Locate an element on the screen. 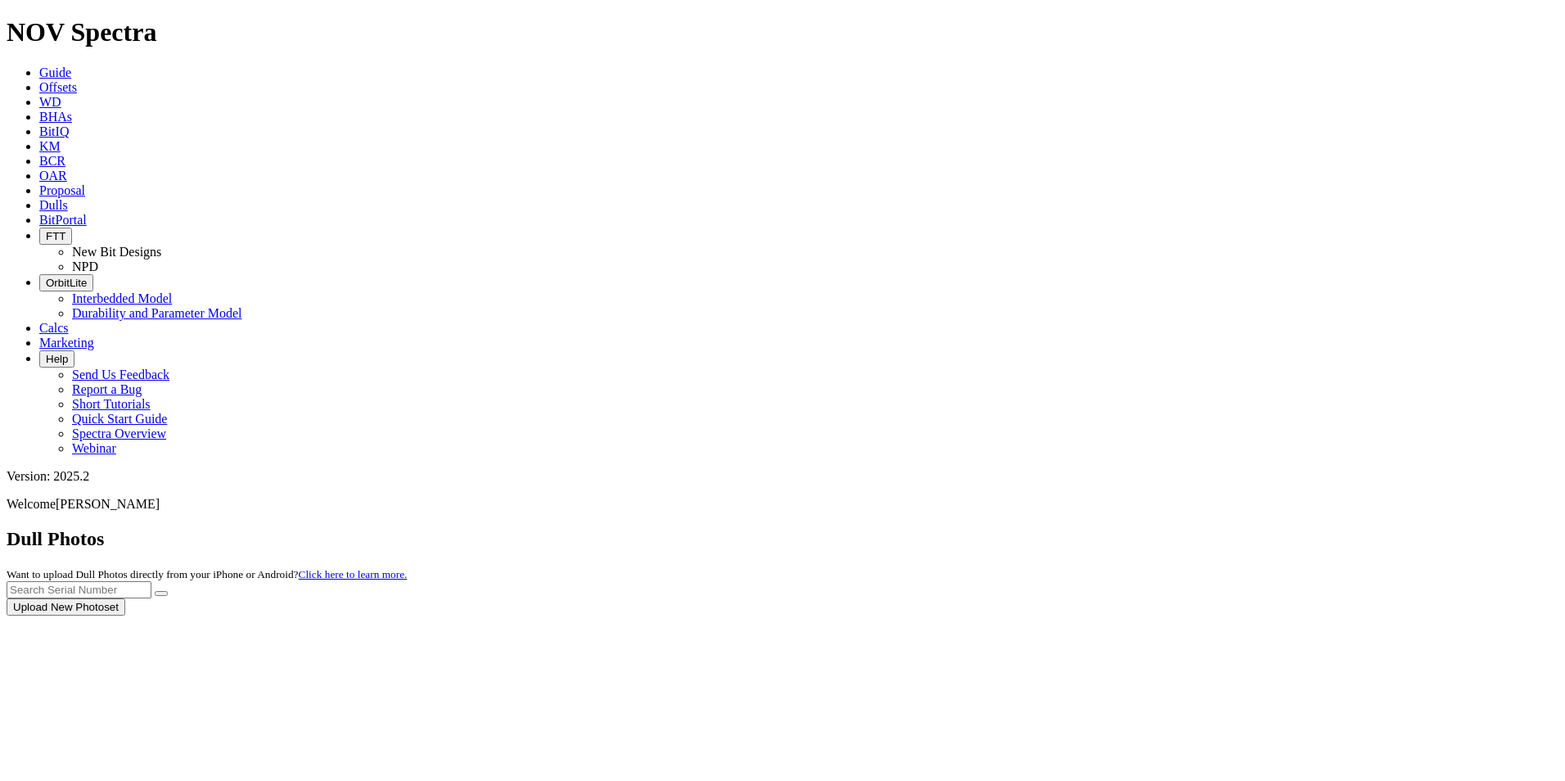 The height and width of the screenshot is (781, 1565). span: BCR is located at coordinates (52, 160).